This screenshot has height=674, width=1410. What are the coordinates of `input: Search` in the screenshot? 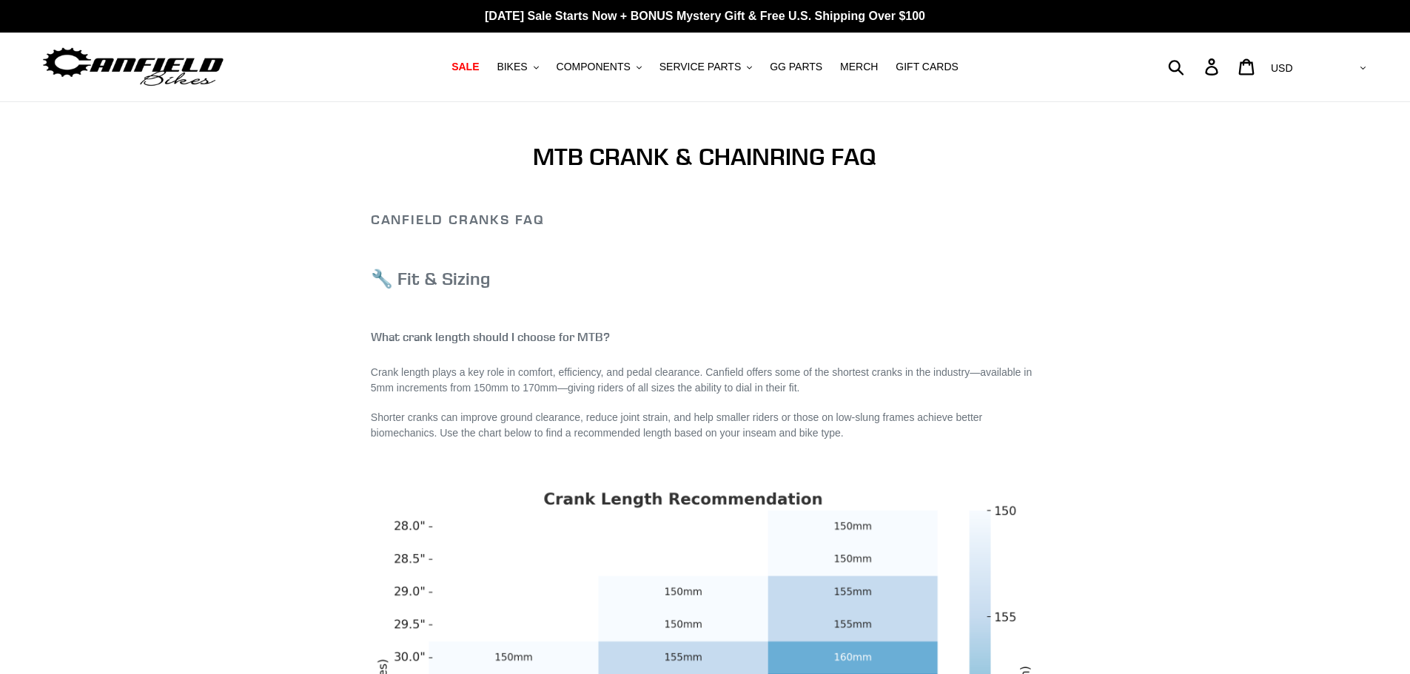 It's located at (1195, 67).